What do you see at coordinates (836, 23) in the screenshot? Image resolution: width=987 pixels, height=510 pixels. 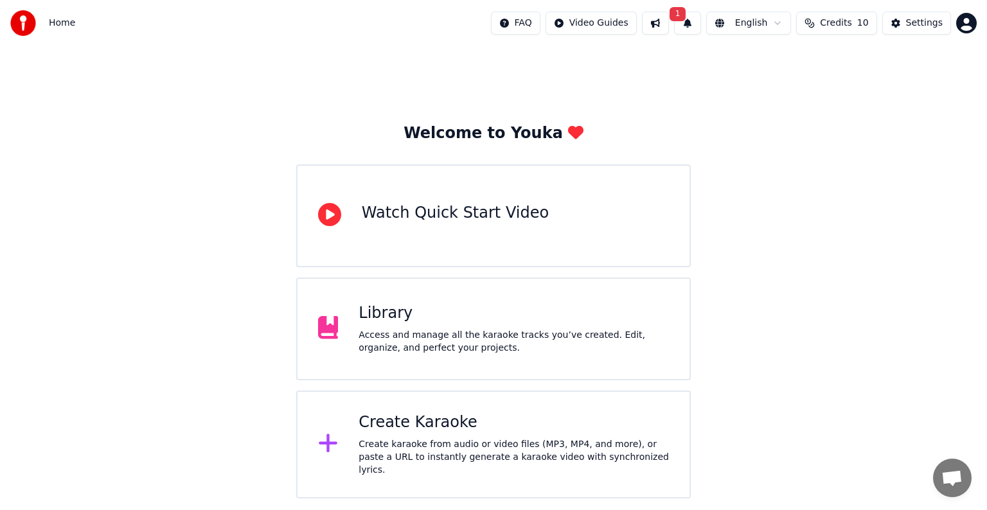 I see `button: Credits10` at bounding box center [836, 23].